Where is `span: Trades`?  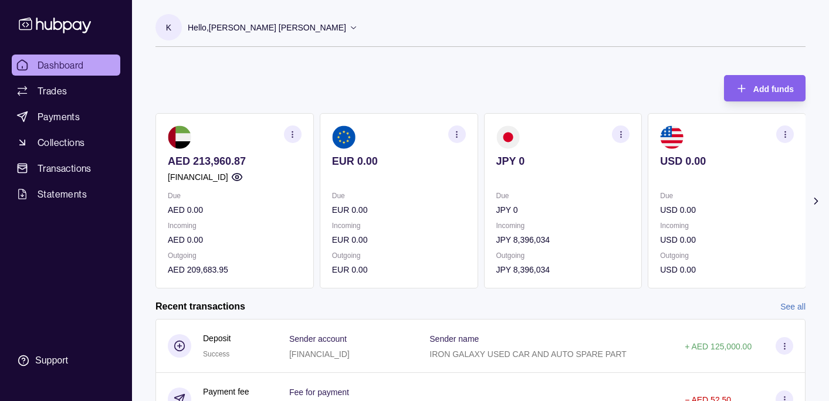
span: Trades is located at coordinates (52, 91).